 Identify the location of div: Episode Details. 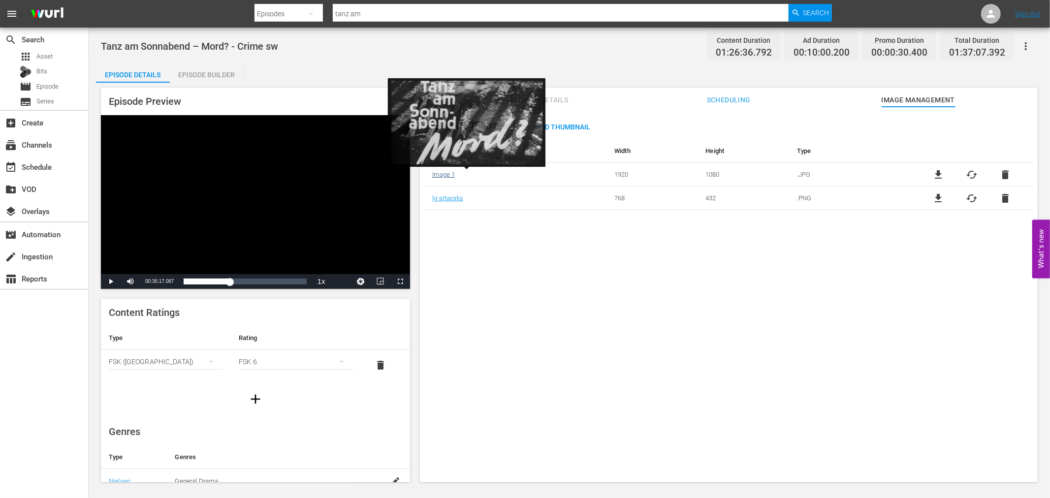
(133, 75).